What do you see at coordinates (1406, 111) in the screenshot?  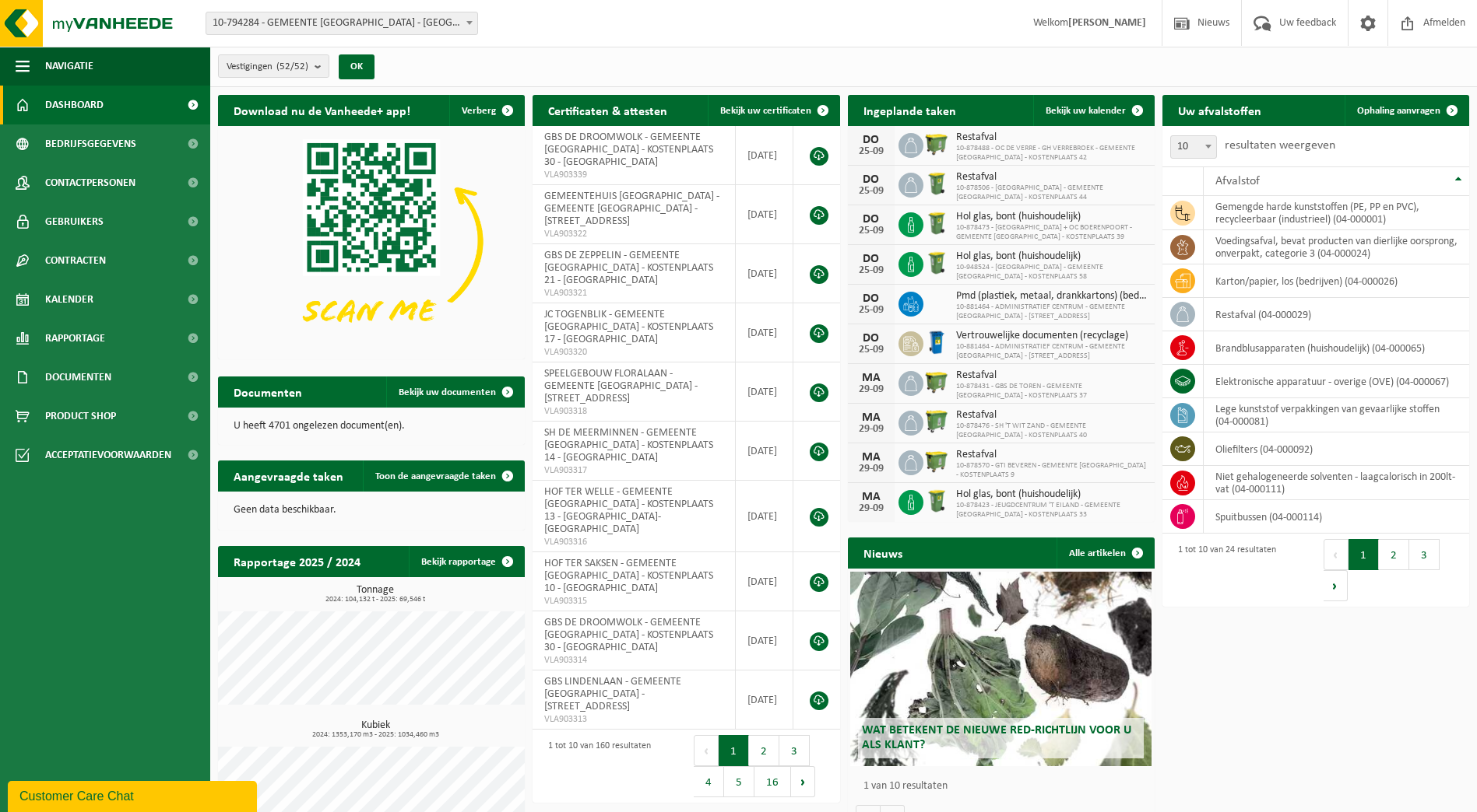 I see `a: Ophaling aanvragen` at bounding box center [1406, 111].